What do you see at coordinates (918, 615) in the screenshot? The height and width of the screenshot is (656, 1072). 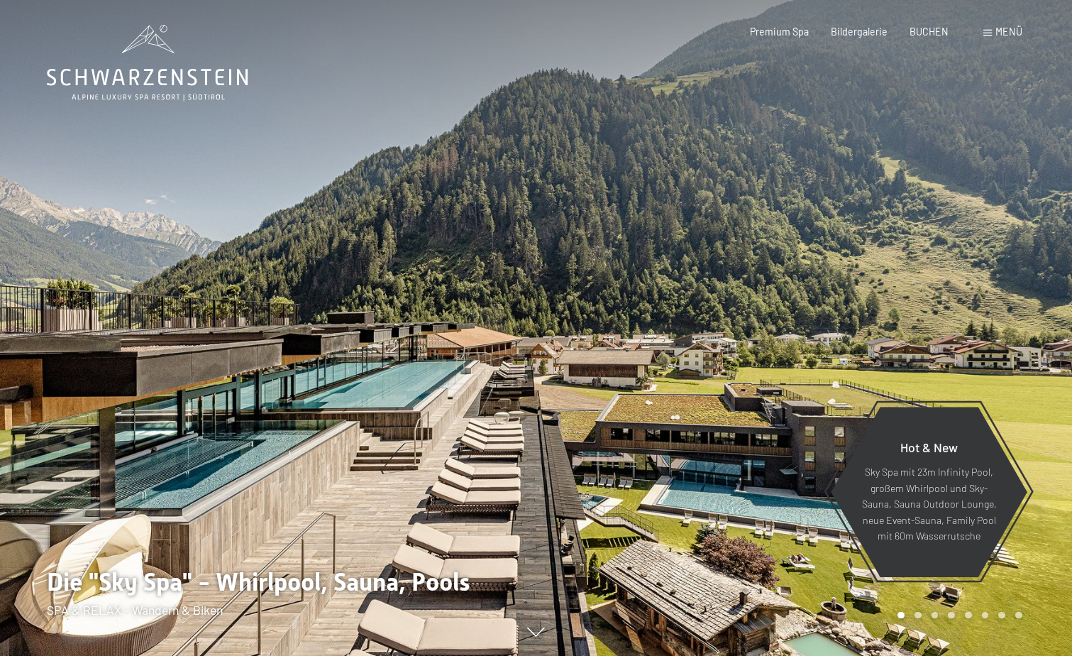 I see `div: Carousel Page 2` at bounding box center [918, 615].